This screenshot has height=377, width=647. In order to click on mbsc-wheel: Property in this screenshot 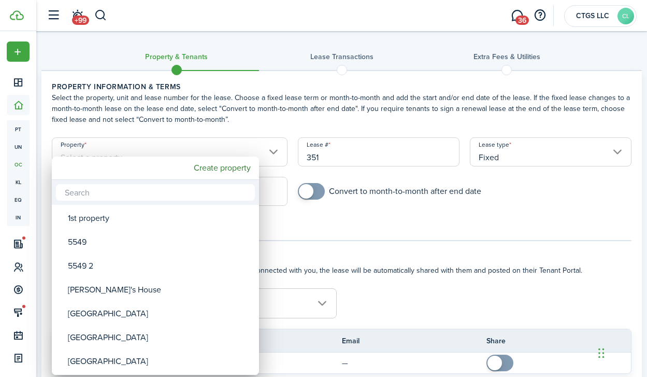, I will do `click(155, 290)`.